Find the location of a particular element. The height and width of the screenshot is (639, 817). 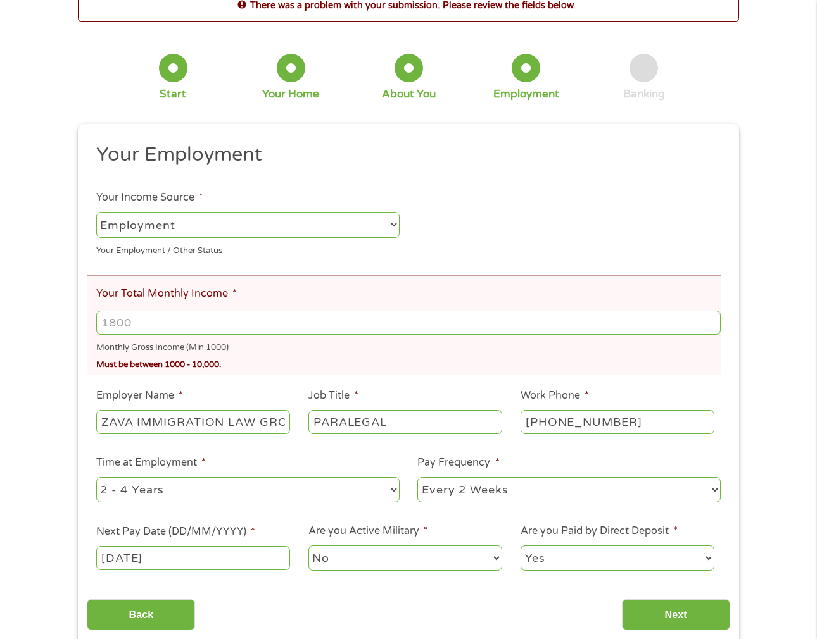

input: (231) 754-4010 is located at coordinates (617, 422).